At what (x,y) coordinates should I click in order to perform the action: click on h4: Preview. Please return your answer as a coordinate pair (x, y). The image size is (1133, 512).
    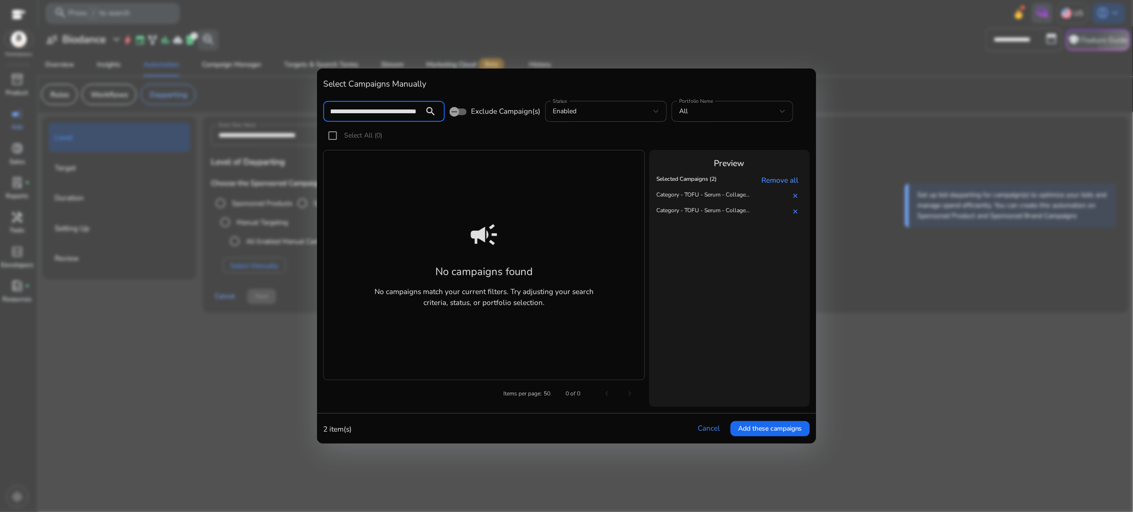
    Looking at the image, I should click on (730, 163).